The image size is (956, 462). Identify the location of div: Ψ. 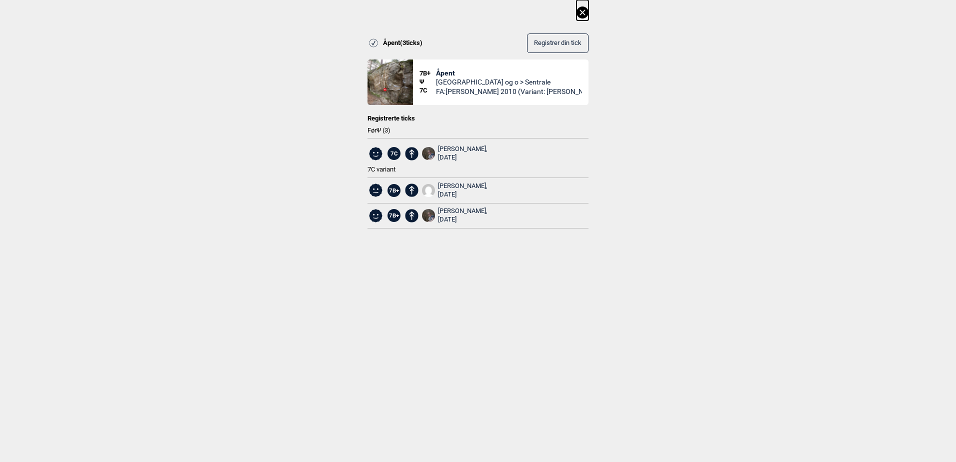
(428, 82).